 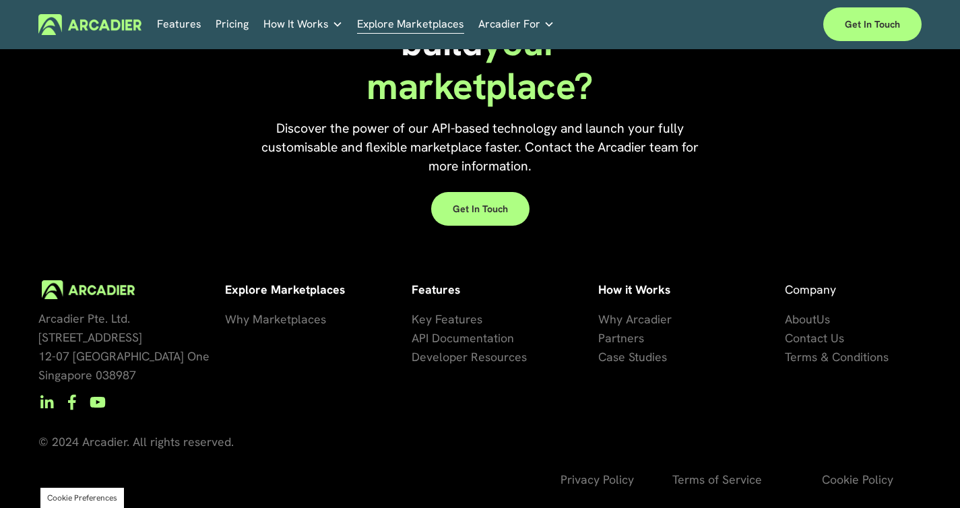 What do you see at coordinates (815, 338) in the screenshot?
I see `span: Contact Us` at bounding box center [815, 338].